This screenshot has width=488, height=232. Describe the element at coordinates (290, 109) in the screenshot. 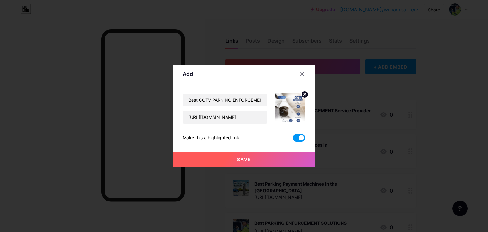

I see `img: link_thumbnail` at that location.